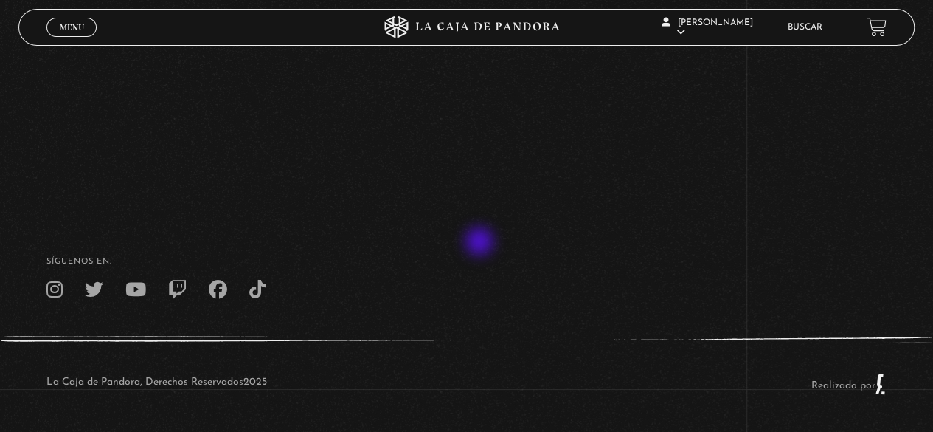 The image size is (933, 432). I want to click on a: Realizado por, so click(849, 385).